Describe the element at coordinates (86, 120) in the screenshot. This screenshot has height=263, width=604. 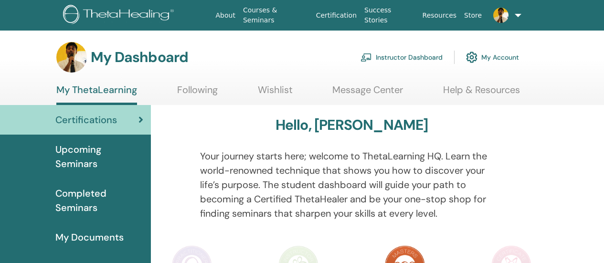
I see `span: Certifications` at that location.